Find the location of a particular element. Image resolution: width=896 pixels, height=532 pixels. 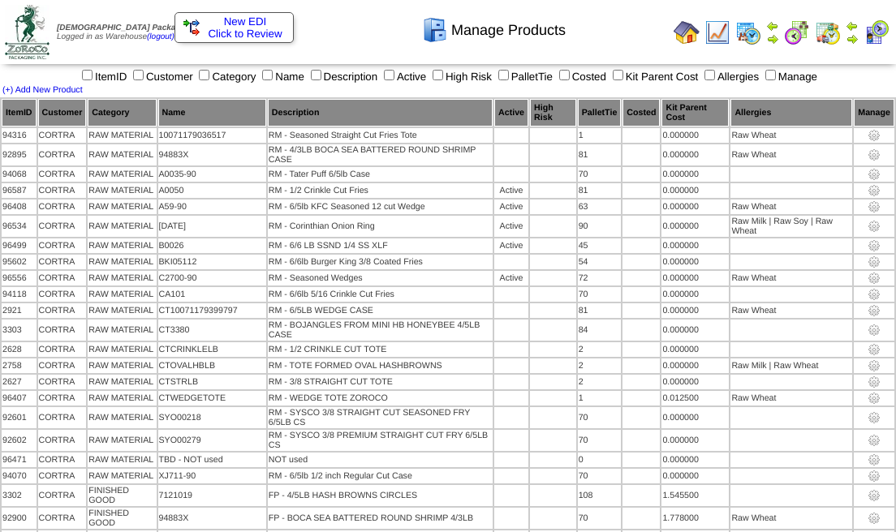

td: 84 is located at coordinates (600, 330).